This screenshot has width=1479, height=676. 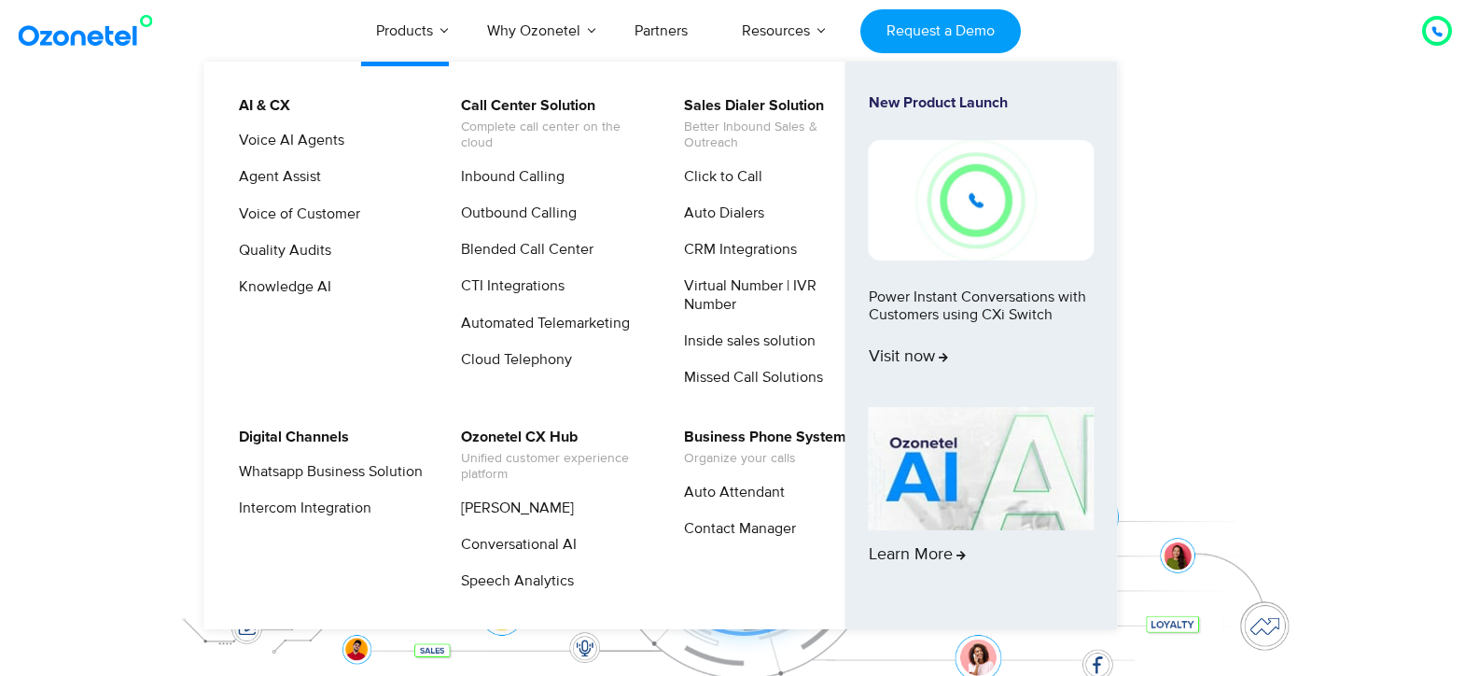 I want to click on a: Outbound Calling, so click(x=514, y=213).